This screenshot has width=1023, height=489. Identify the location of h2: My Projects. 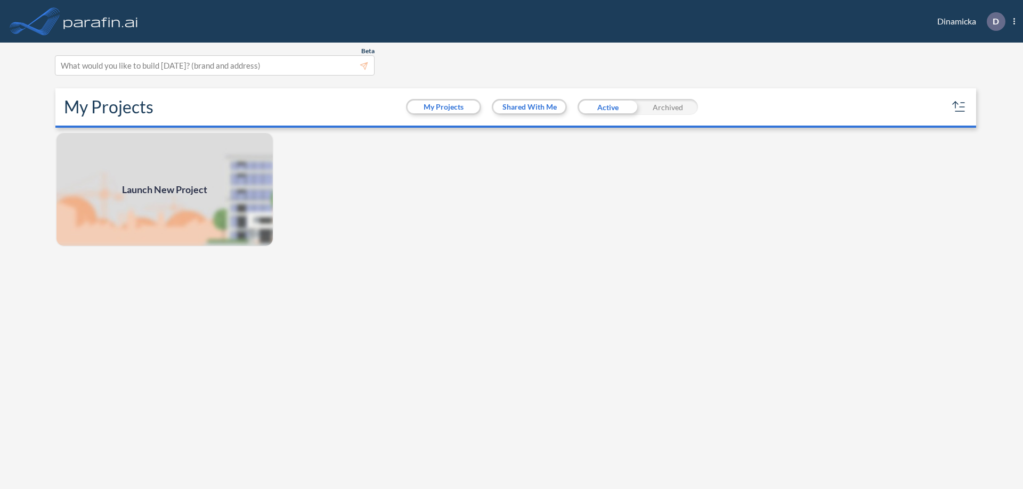
(109, 107).